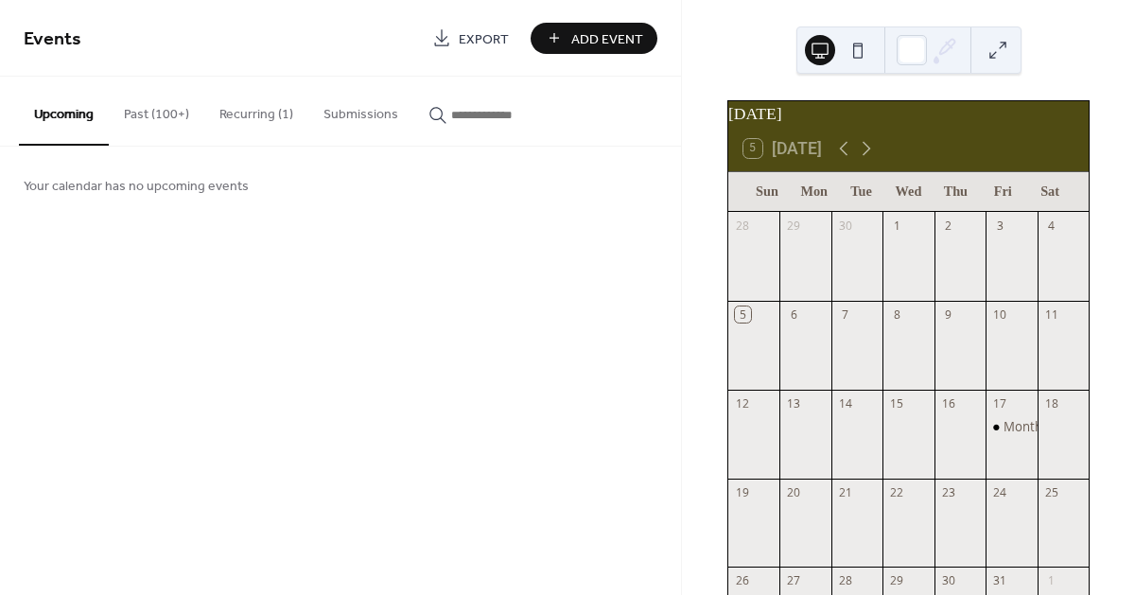  What do you see at coordinates (897, 314) in the screenshot?
I see `div: 8` at bounding box center [897, 314].